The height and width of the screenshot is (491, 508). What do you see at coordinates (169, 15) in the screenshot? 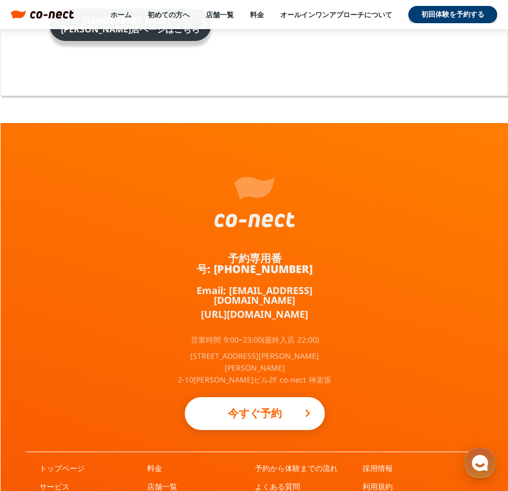
I see `a: 初めての方へ` at bounding box center [169, 15].